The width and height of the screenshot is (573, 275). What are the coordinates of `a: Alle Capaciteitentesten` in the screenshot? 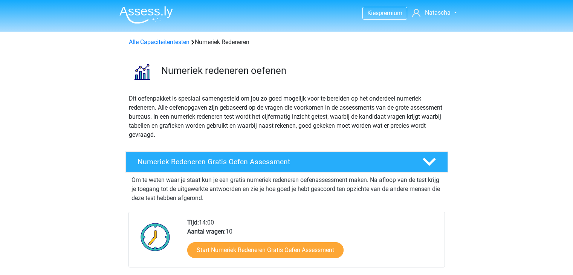 It's located at (159, 42).